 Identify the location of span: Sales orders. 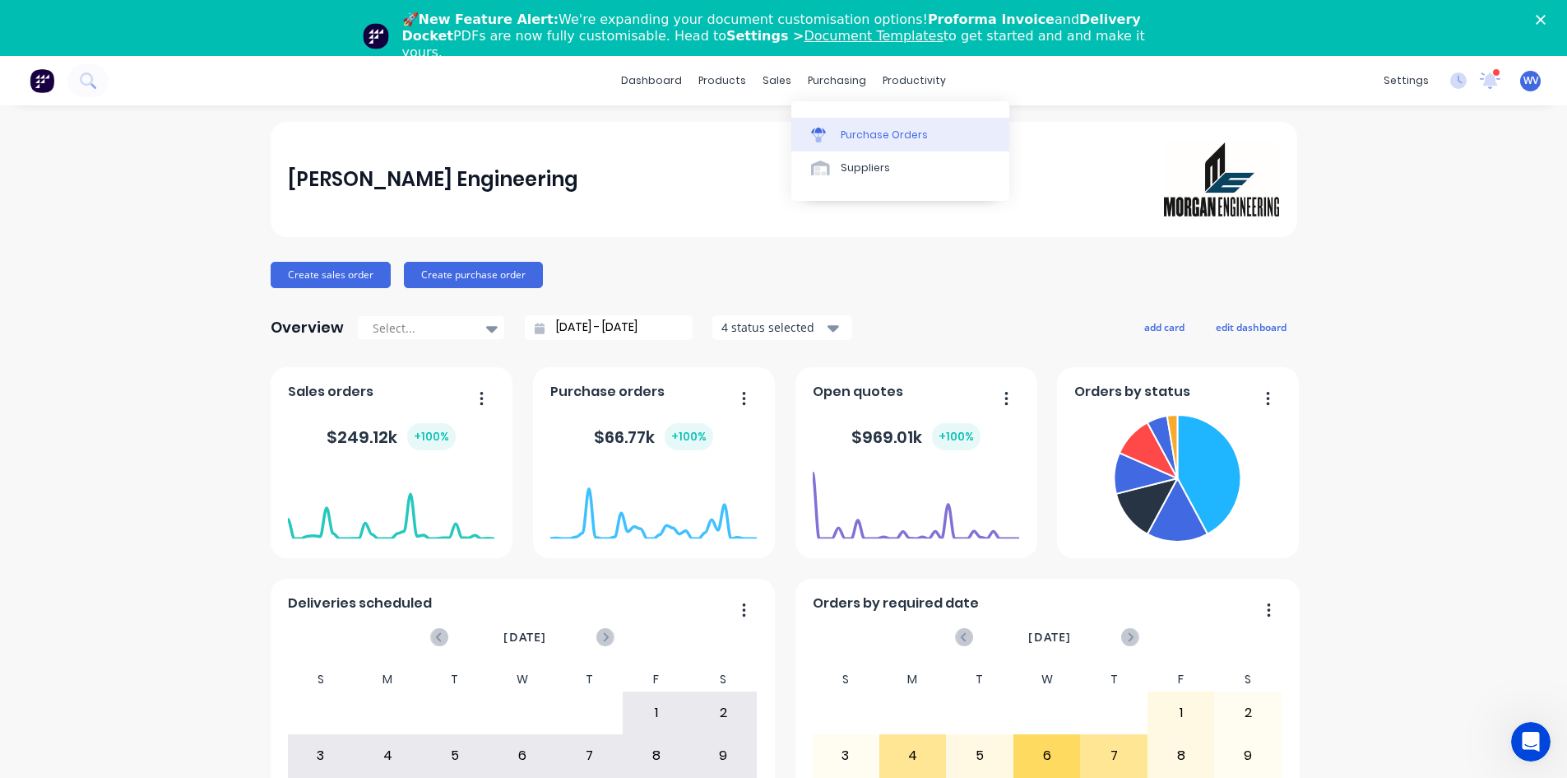
(331, 392).